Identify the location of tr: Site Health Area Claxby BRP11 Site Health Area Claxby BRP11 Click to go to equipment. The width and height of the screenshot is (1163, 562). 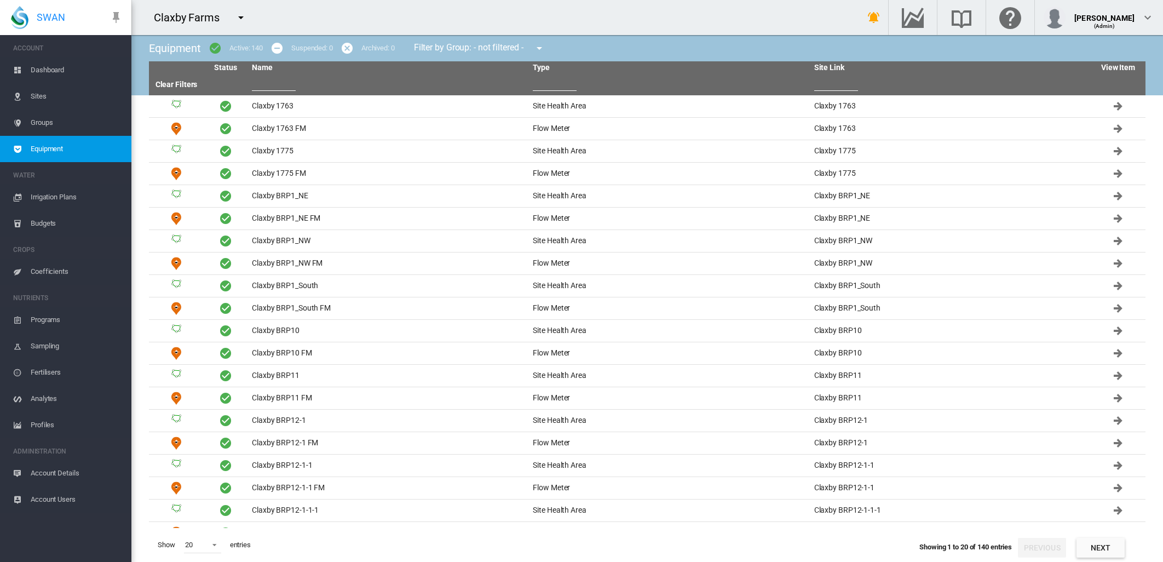
(647, 376).